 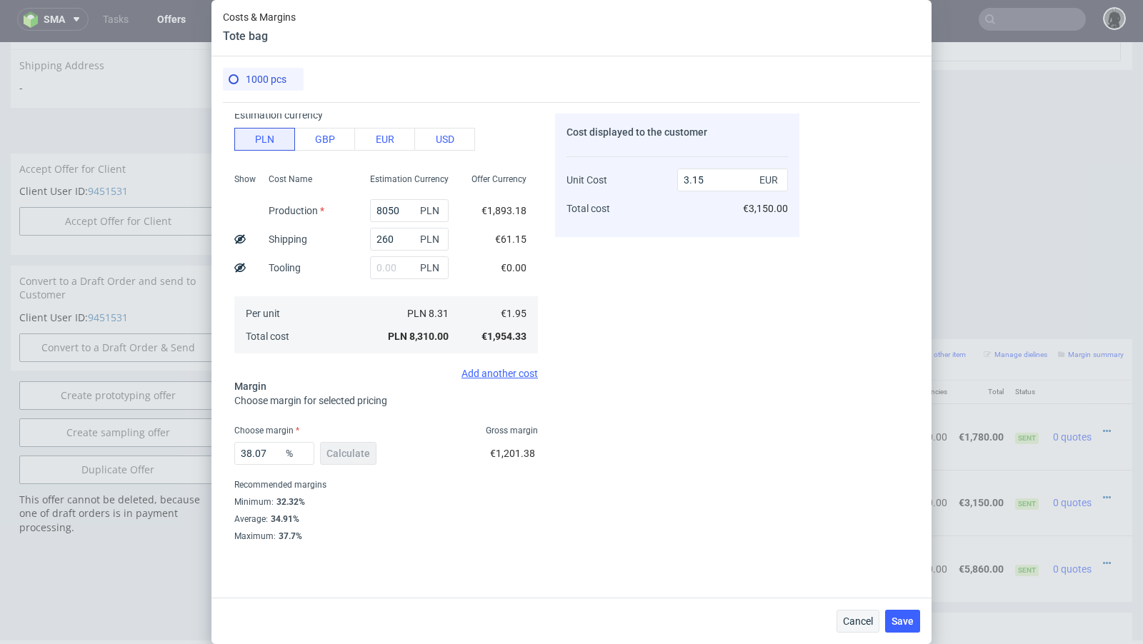 What do you see at coordinates (924, 350) in the screenshot?
I see `th: Dependencies` at bounding box center [924, 350].